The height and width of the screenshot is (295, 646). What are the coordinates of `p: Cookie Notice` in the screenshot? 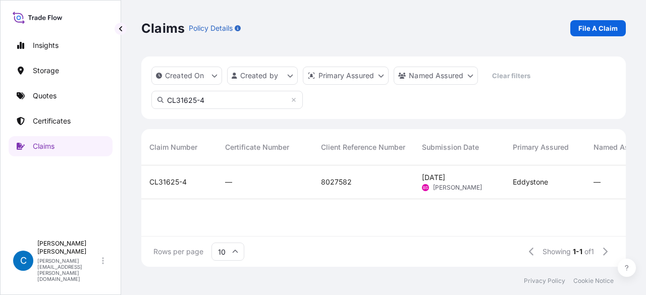 It's located at (594, 281).